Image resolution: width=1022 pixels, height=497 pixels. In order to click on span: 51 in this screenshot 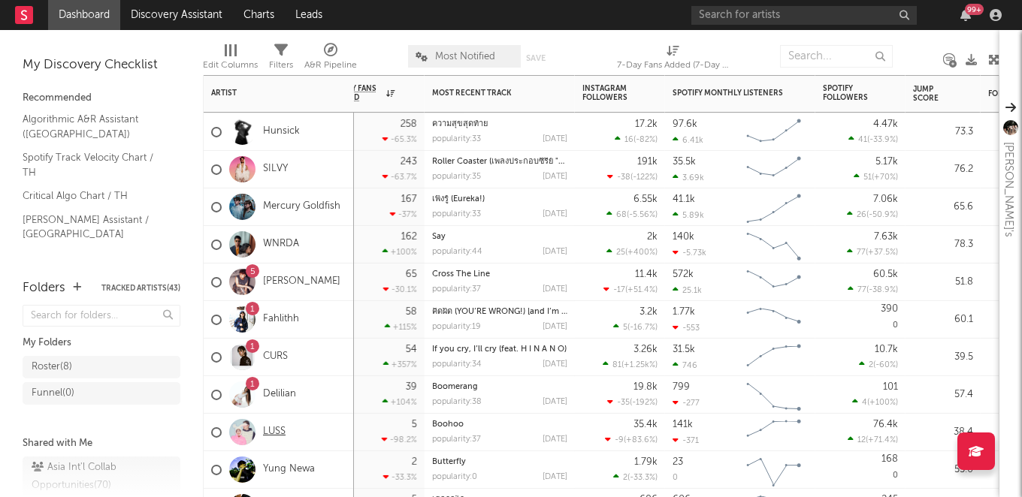, I will do `click(867, 177)`.